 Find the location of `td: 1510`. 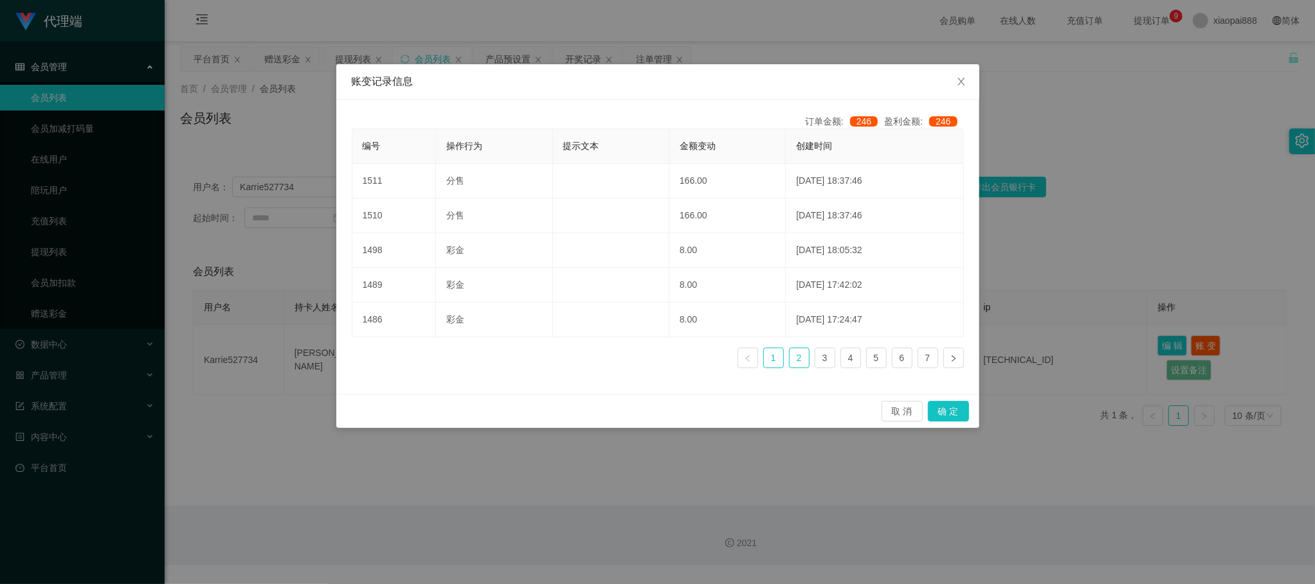

td: 1510 is located at coordinates (394, 216).